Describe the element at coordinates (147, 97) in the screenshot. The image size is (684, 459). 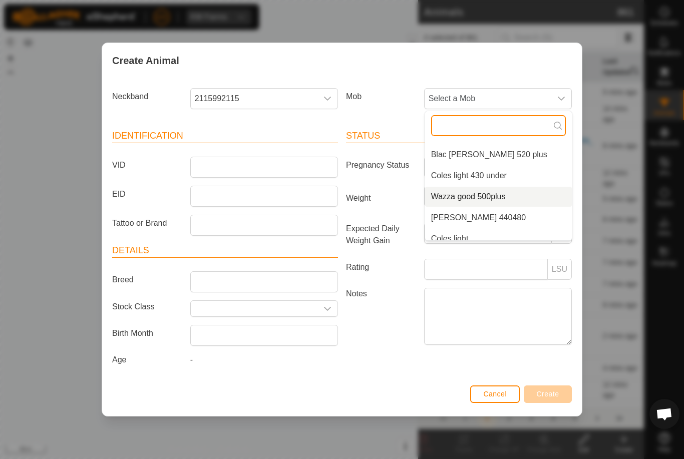
I see `label: Neckband` at that location.